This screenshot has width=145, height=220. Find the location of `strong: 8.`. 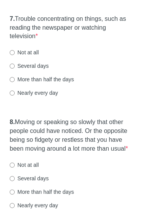

strong: 8. is located at coordinates (12, 122).